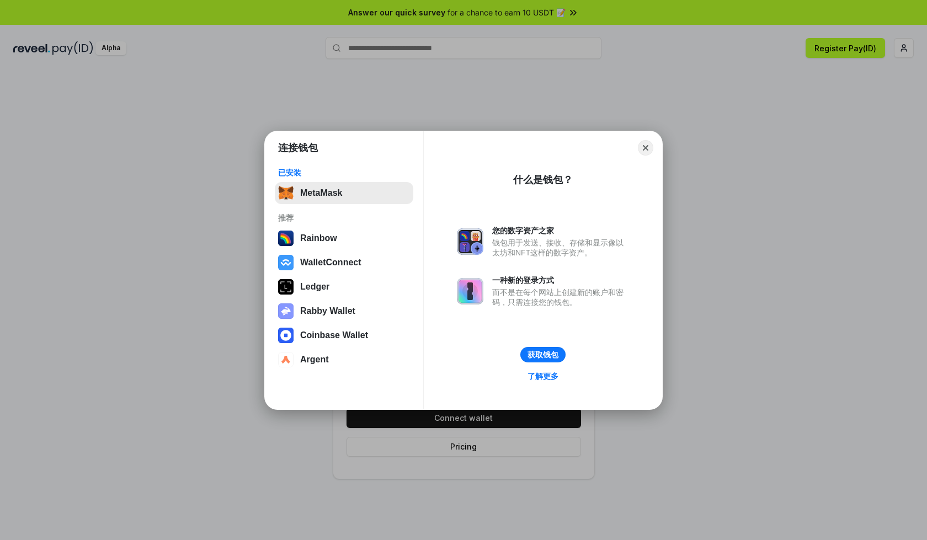 The width and height of the screenshot is (927, 540). I want to click on div: 而不是在每个网站上创建新的账户和密码，只需连接您的钱包。, so click(560, 297).